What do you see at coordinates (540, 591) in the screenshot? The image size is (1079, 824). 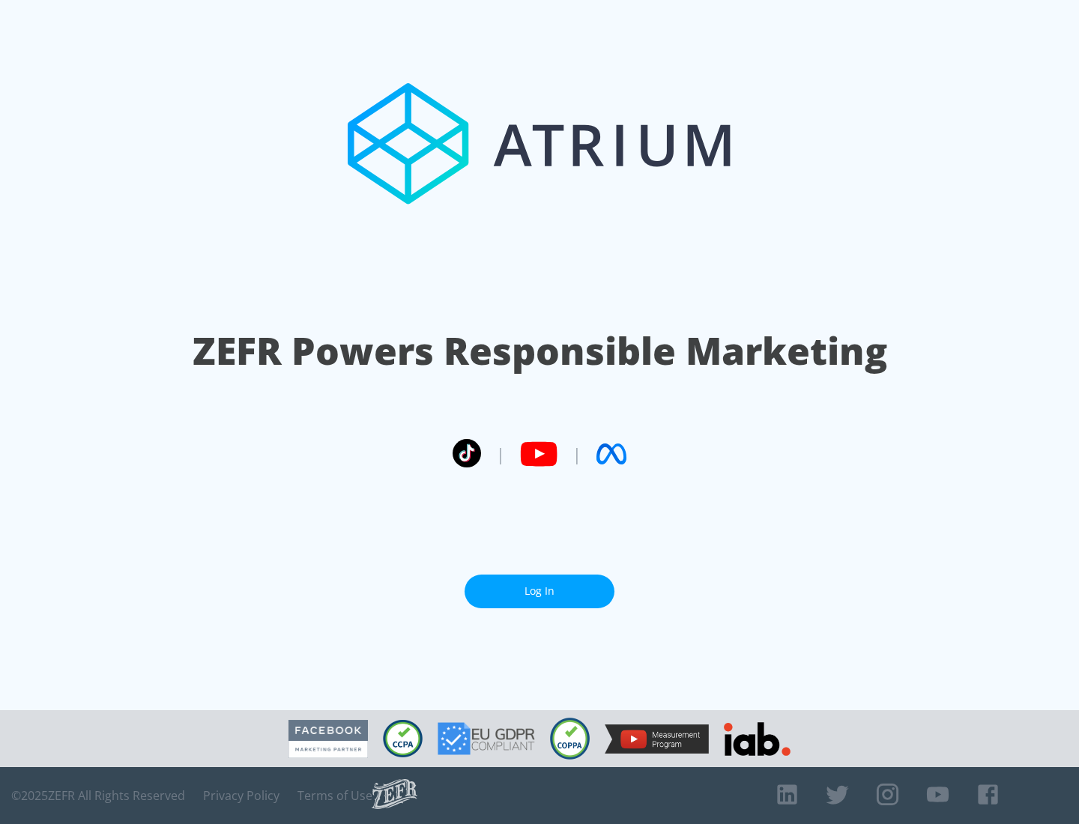 I see `a: Log In` at bounding box center [540, 591].